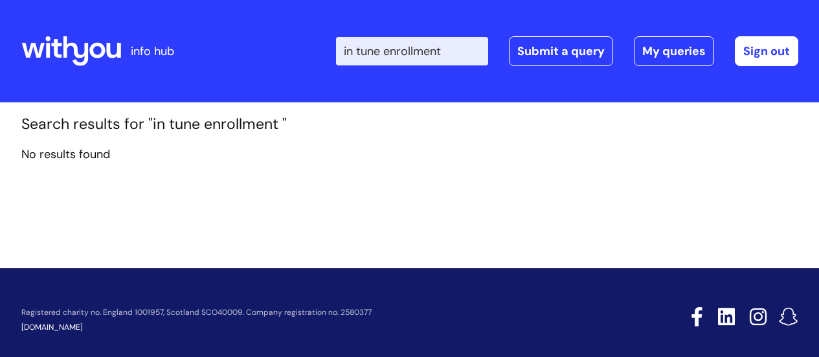 The width and height of the screenshot is (819, 357). I want to click on h1: Search results for "in tune enrollment ", so click(410, 124).